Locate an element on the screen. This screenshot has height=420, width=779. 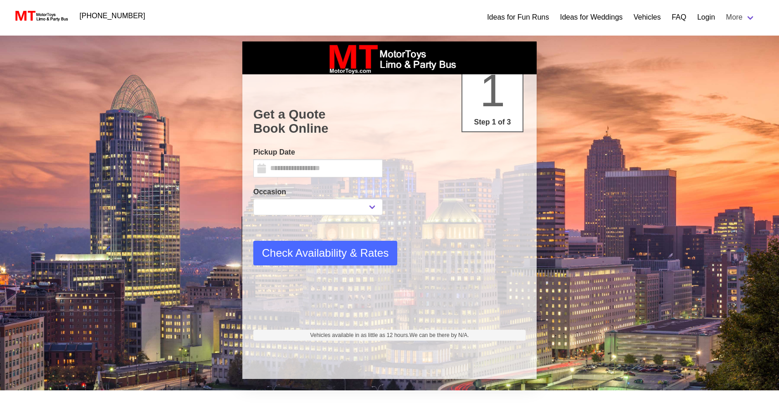
label: Occasion is located at coordinates (318, 192).